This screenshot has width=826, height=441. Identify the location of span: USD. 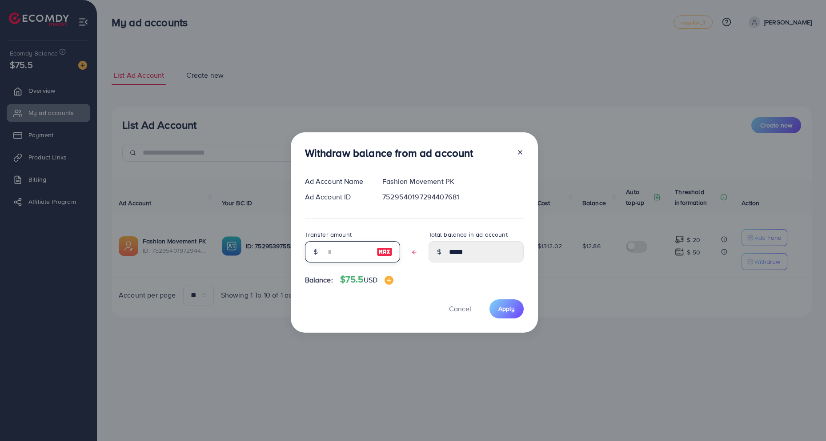
(370, 280).